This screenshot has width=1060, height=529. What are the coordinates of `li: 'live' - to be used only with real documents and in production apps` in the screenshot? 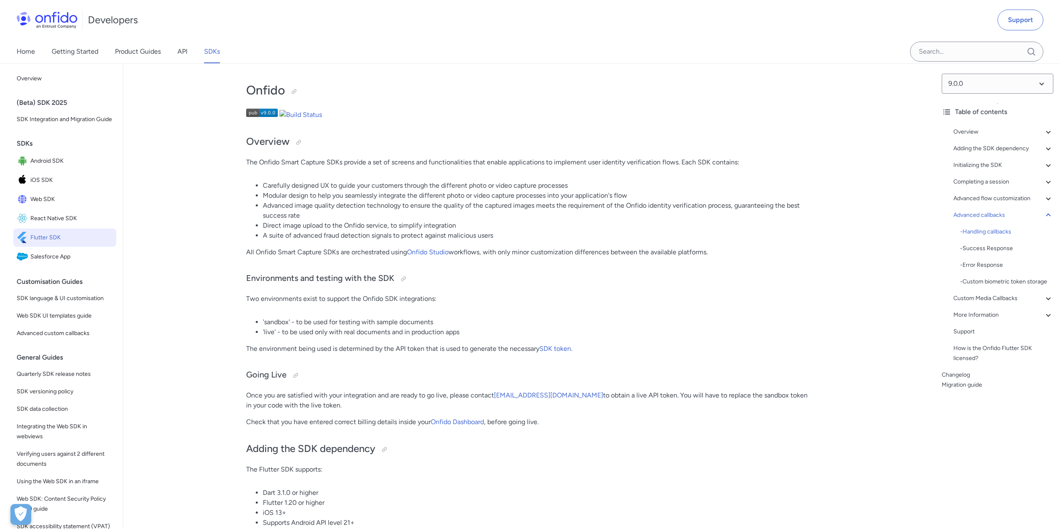 It's located at (537, 332).